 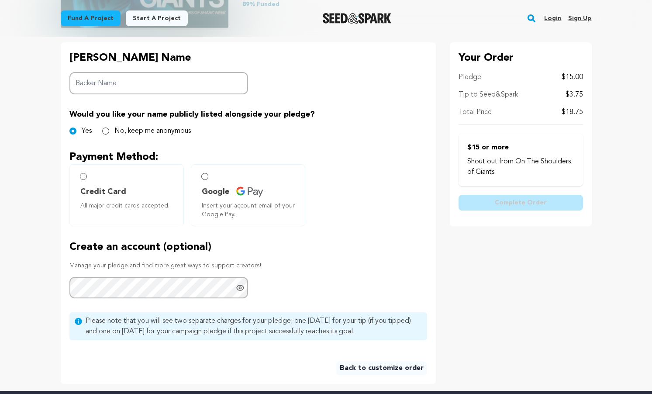 What do you see at coordinates (250, 210) in the screenshot?
I see `span: Insert your account email of your Google Pay.` at bounding box center [250, 210].